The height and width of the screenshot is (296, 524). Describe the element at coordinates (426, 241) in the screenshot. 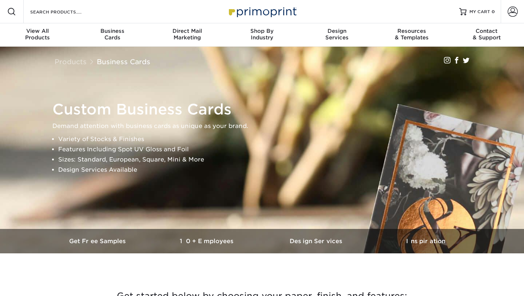

I see `a: Inspiration` at that location.